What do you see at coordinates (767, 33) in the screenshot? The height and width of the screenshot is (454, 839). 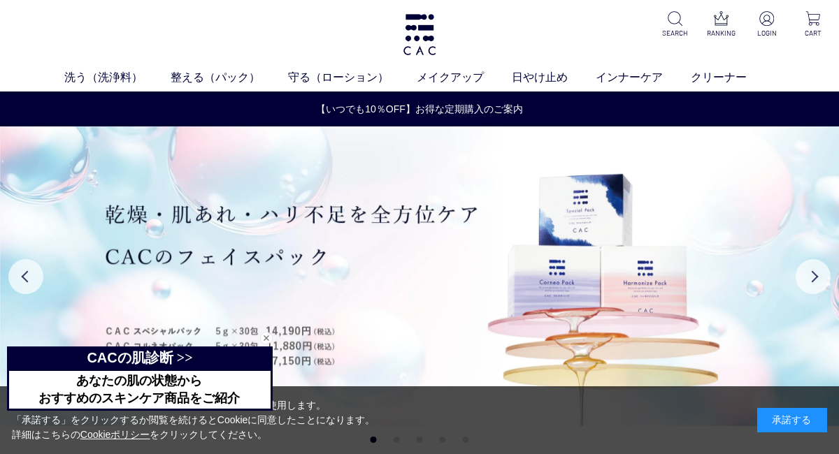 I see `p: LOGIN` at bounding box center [767, 33].